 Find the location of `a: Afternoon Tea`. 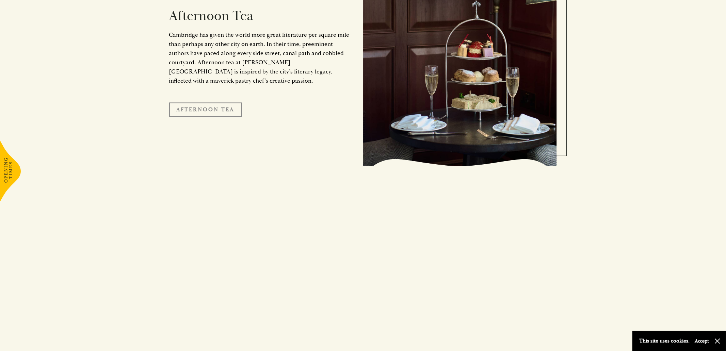

a: Afternoon Tea is located at coordinates (206, 110).